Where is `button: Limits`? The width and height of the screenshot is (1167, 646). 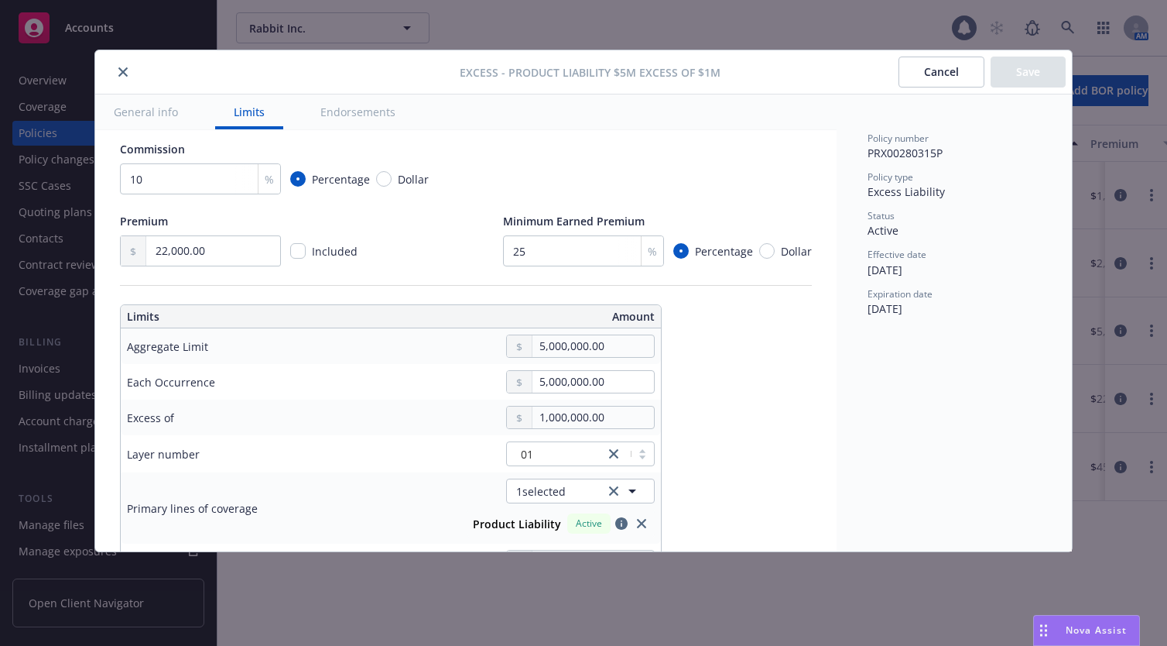 button: Limits is located at coordinates (249, 111).